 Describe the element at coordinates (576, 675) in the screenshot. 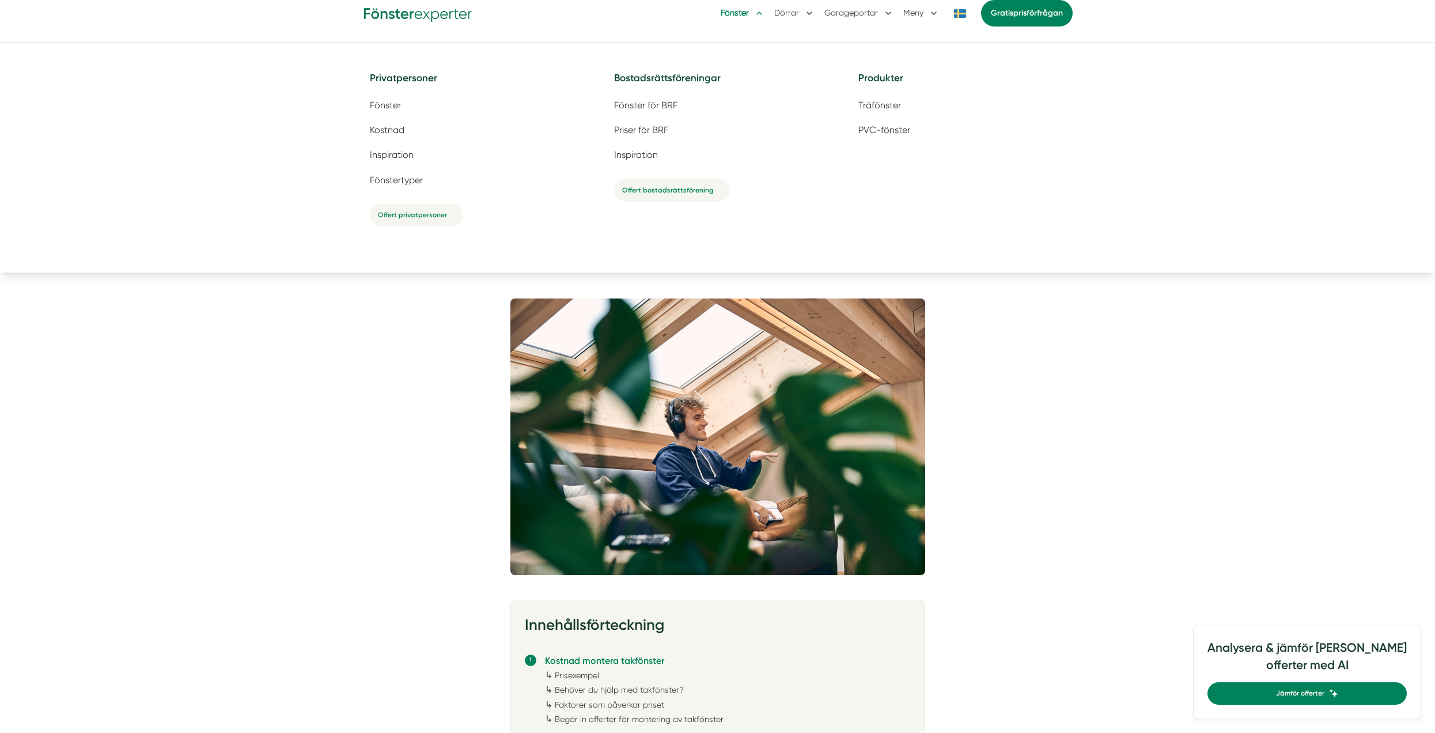

I see `a: Prisexempel` at that location.